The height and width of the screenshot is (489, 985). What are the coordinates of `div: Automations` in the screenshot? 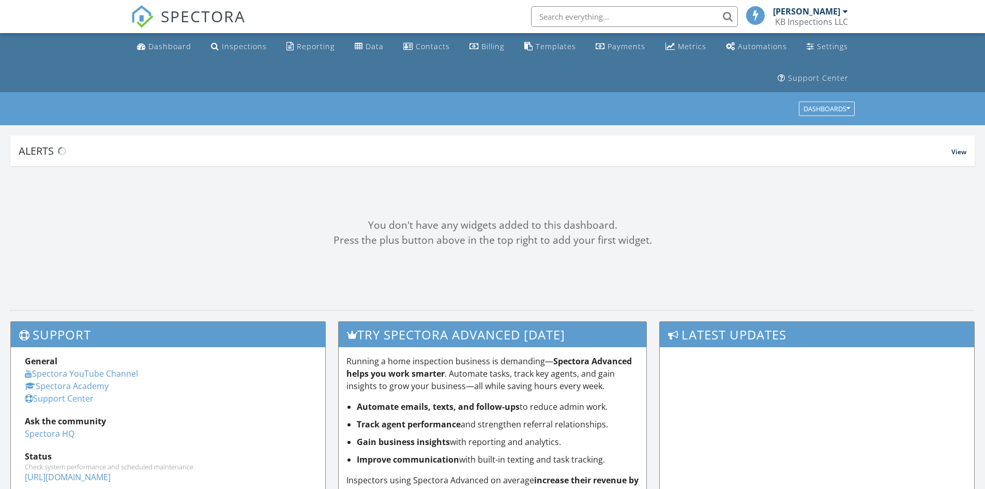 It's located at (762, 46).